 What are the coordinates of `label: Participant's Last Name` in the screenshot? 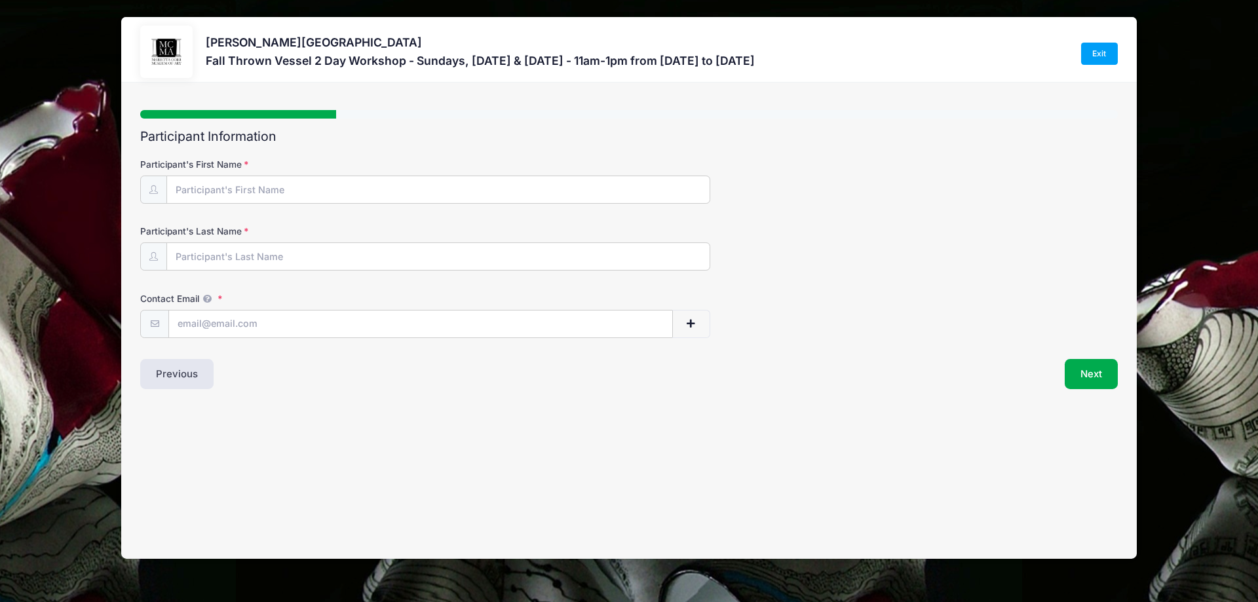 It's located at (303, 231).